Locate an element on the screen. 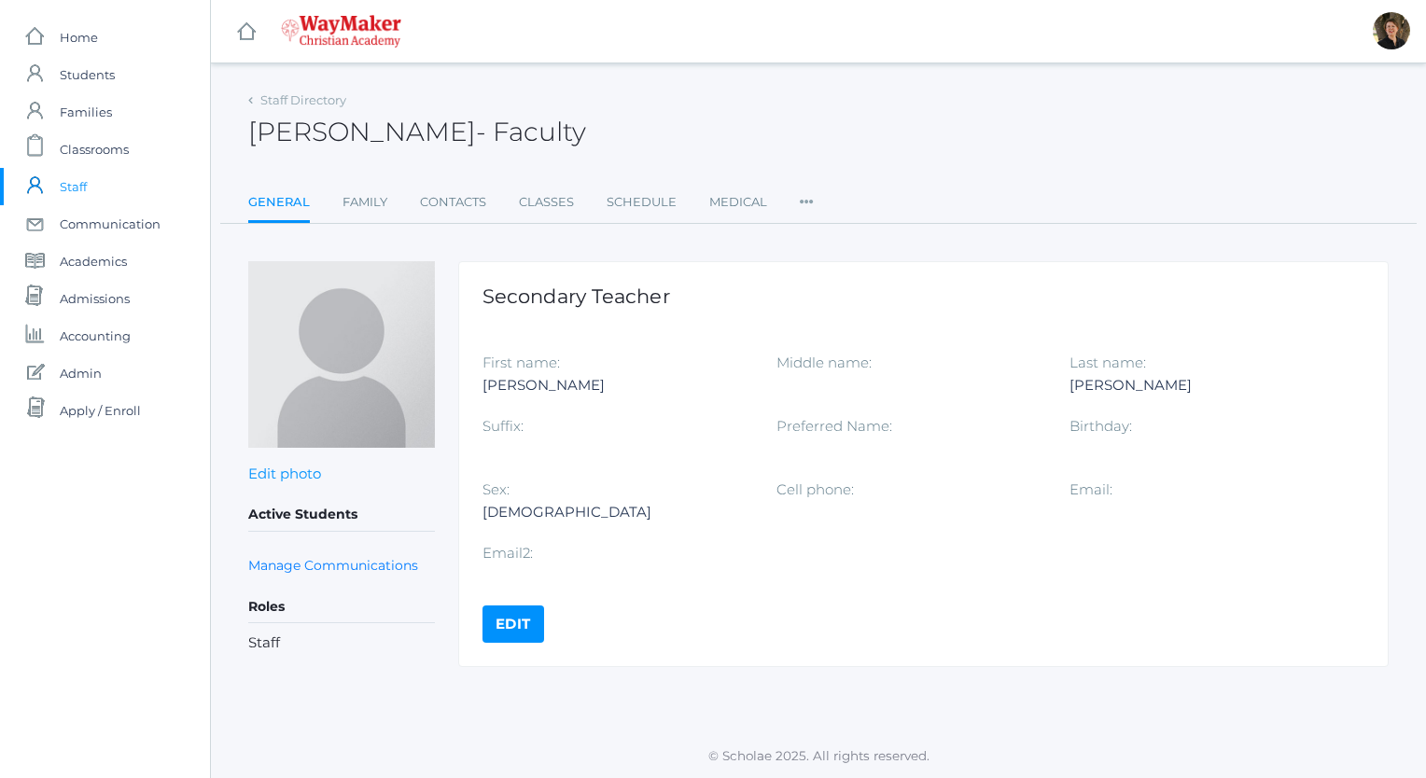  span: Communication is located at coordinates (110, 224).